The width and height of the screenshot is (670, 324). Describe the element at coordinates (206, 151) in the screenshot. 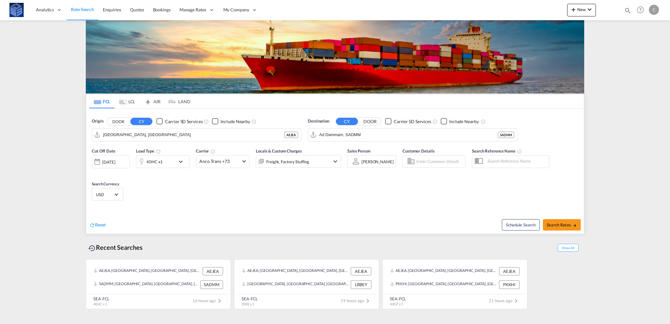

I see `span: Carrier` at that location.